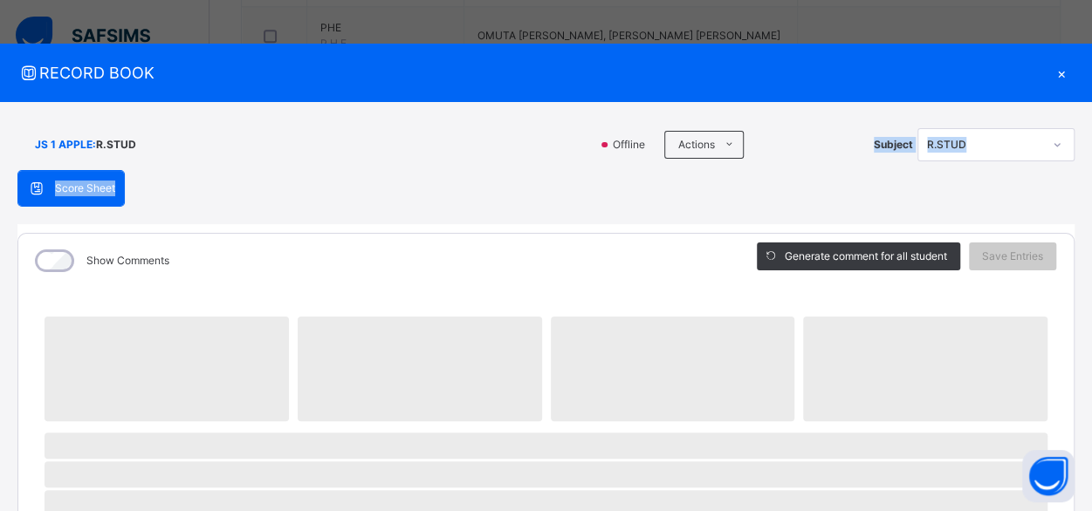 The width and height of the screenshot is (1092, 511). I want to click on div: R.STUD, so click(984, 145).